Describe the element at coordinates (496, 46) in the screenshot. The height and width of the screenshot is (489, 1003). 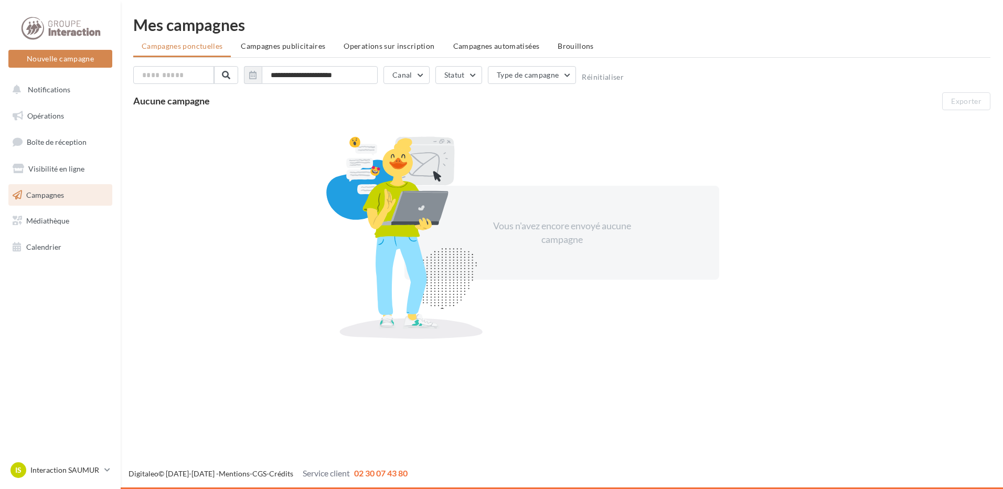
I see `span: Campagnes automatisées` at that location.